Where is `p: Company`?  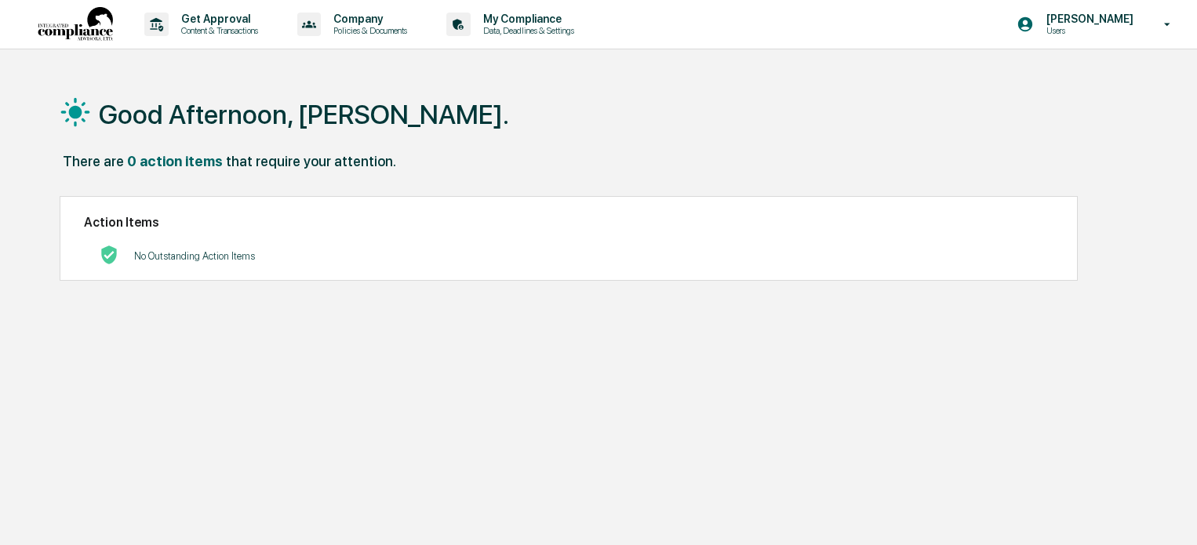
p: Company is located at coordinates (368, 19).